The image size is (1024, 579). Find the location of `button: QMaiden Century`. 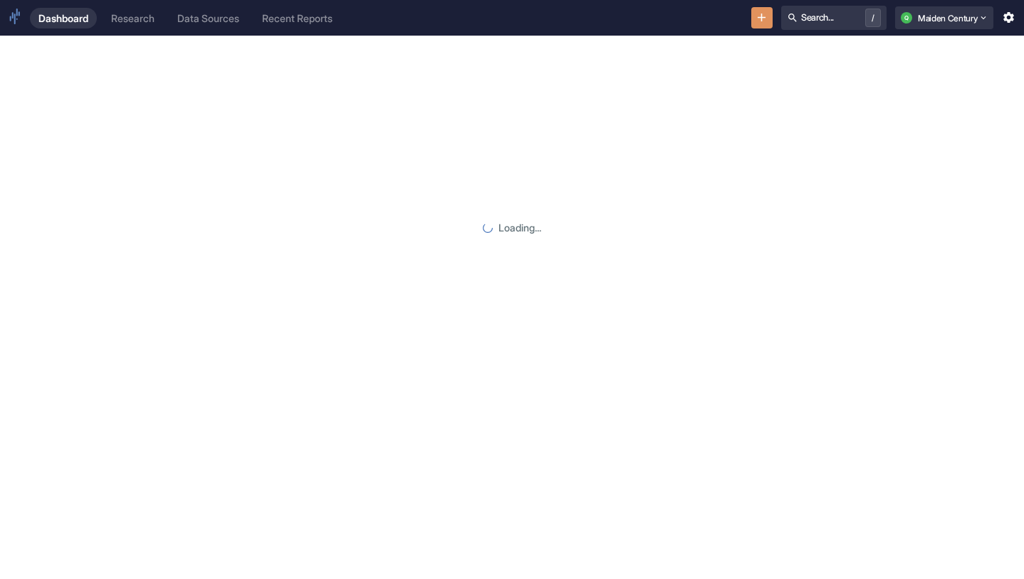

button: QMaiden Century is located at coordinates (945, 18).